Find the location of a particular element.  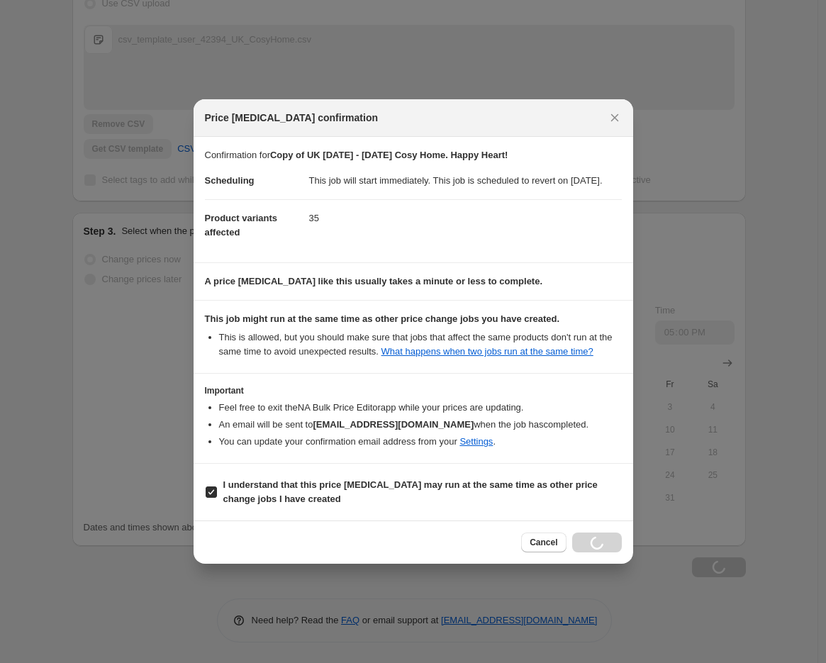

a: Settings is located at coordinates (476, 441).